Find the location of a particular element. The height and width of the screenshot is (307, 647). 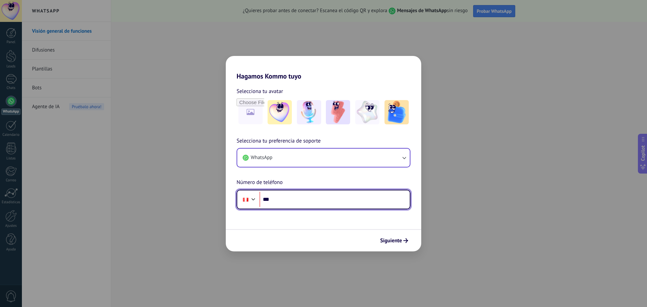

img: -3.jpeg is located at coordinates (338, 112).